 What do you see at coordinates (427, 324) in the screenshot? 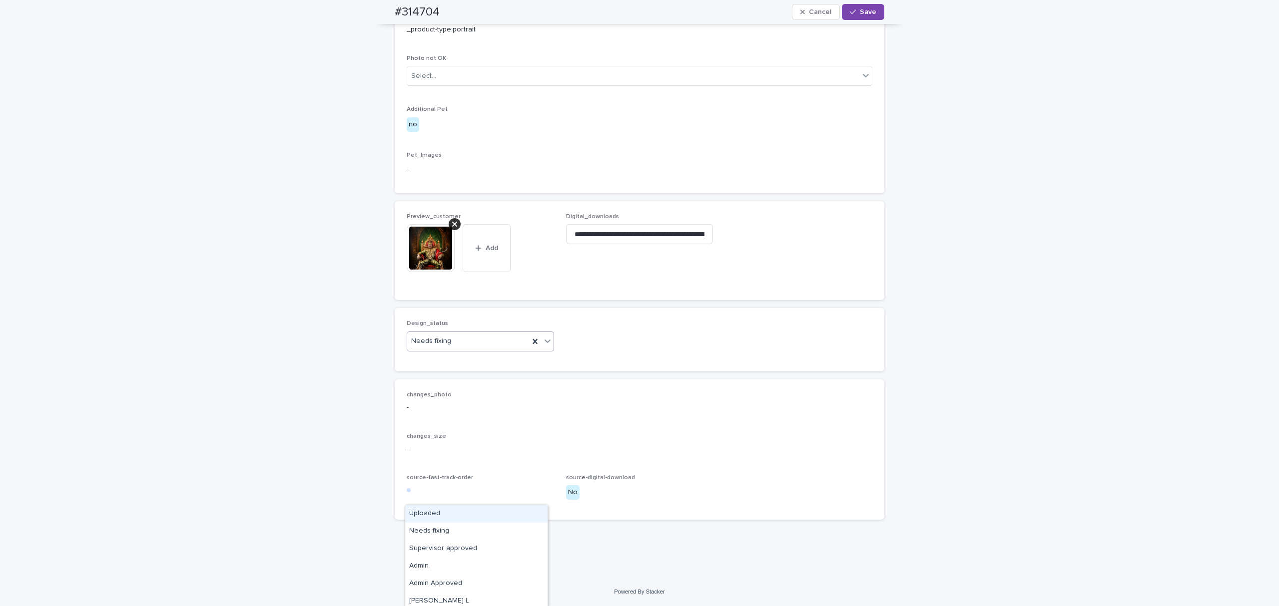
I see `span: Design_status` at bounding box center [427, 324].